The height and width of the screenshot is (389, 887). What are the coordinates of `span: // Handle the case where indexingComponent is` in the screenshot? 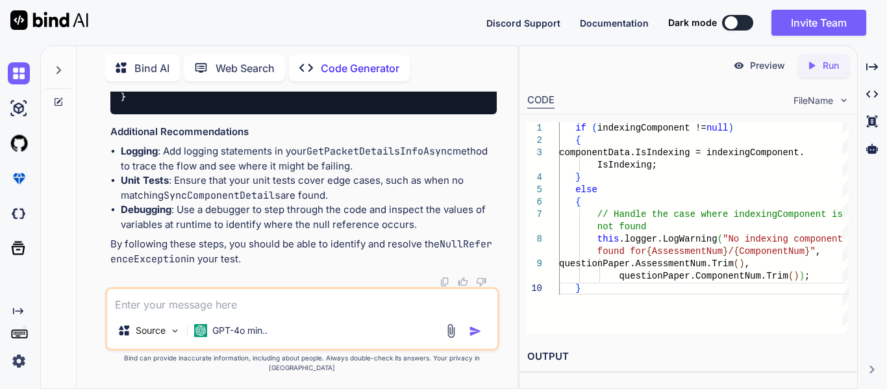 It's located at (720, 214).